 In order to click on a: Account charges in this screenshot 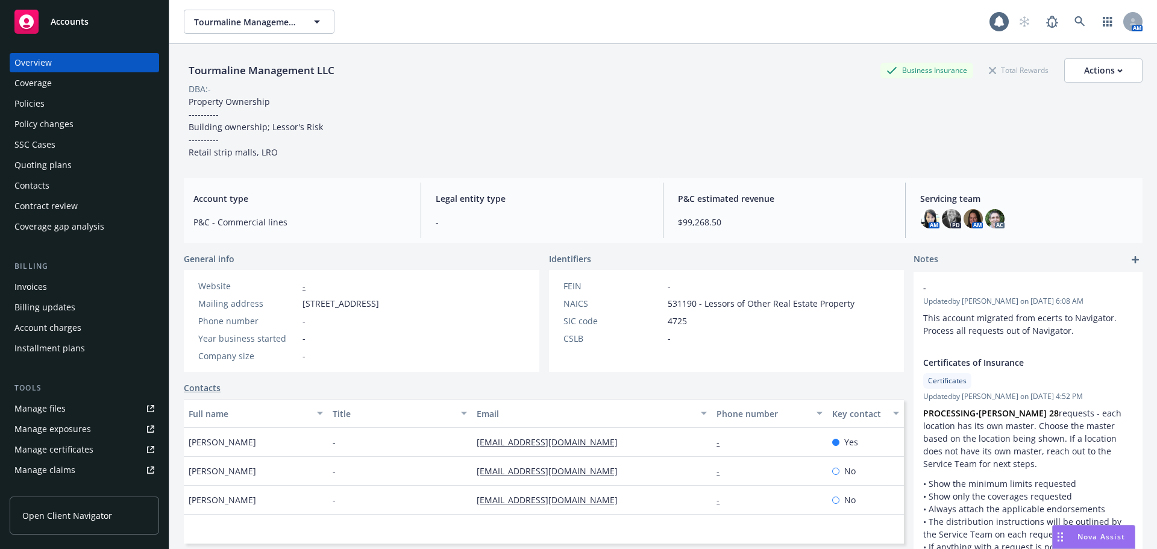, I will do `click(84, 328)`.